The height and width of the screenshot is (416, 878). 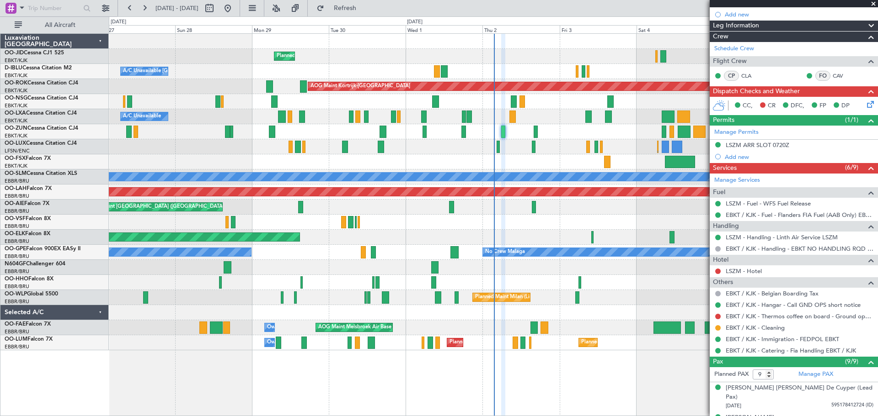 I want to click on a: OO-AIEFalcon 7X, so click(x=27, y=204).